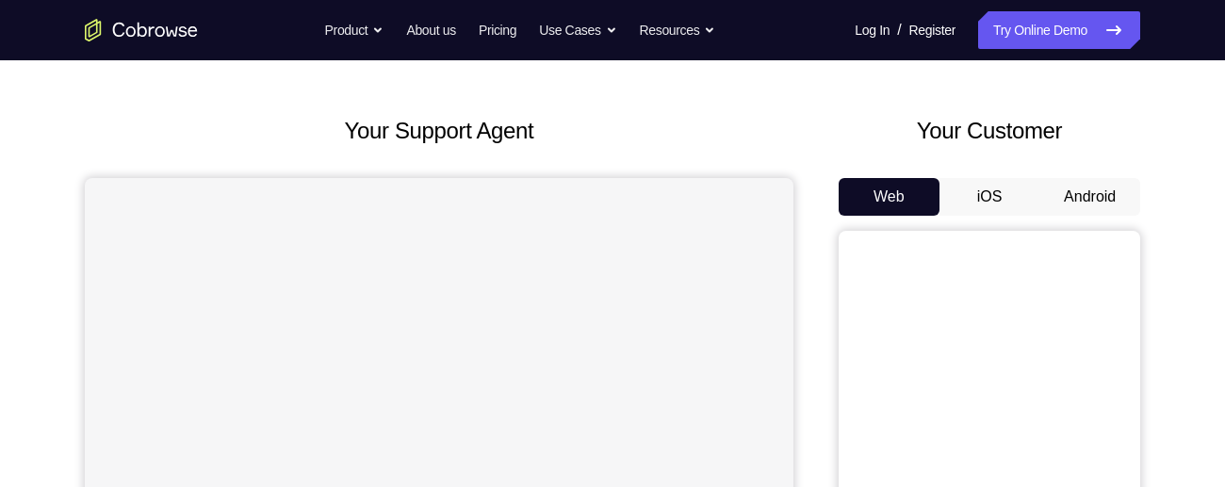 This screenshot has width=1225, height=487. What do you see at coordinates (141, 30) in the screenshot?
I see `a: Go to the home page` at bounding box center [141, 30].